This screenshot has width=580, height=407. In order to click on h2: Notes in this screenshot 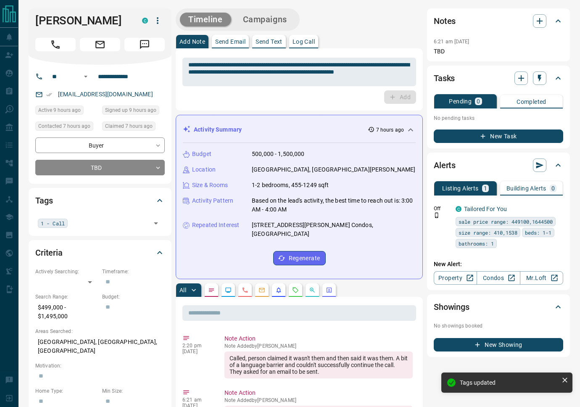, I will do `click(445, 21)`.